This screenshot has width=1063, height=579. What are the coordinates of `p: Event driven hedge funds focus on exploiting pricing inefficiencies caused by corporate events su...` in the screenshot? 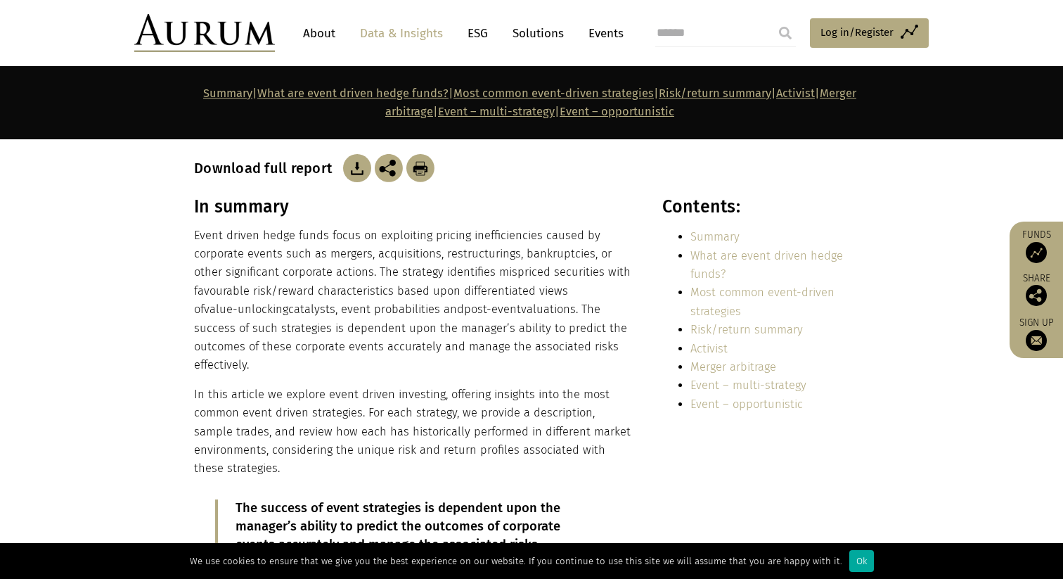 It's located at (413, 300).